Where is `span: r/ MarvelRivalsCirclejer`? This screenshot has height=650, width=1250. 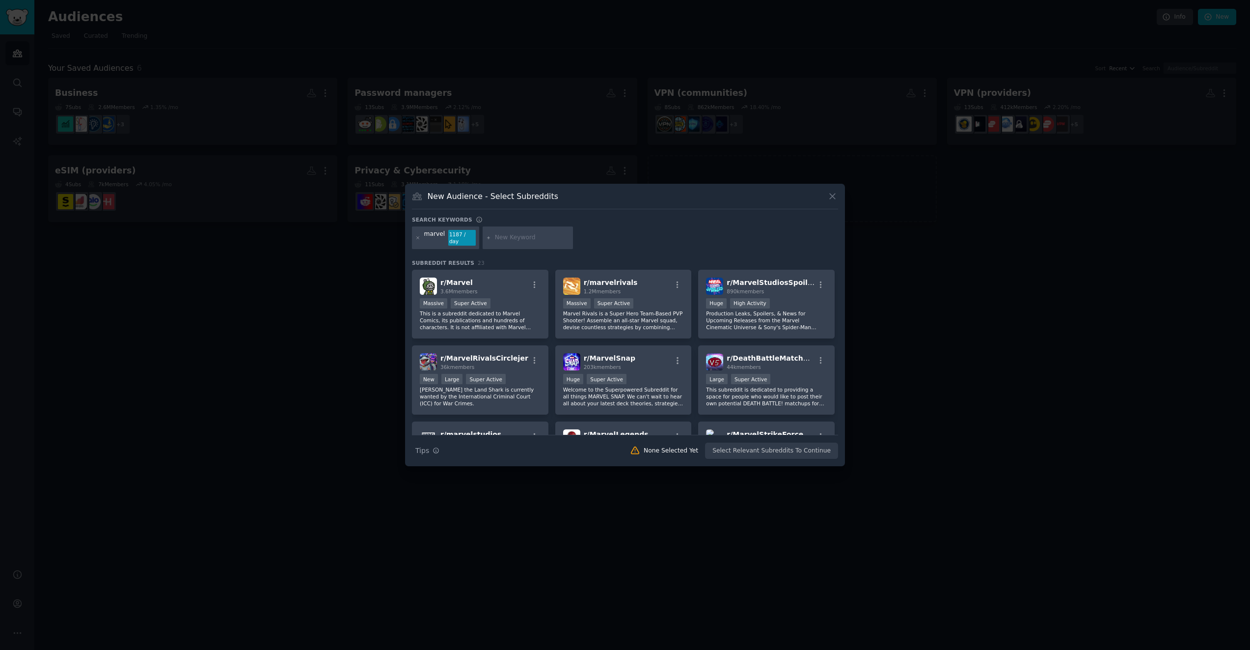 span: r/ MarvelRivalsCirclejer is located at coordinates (484, 358).